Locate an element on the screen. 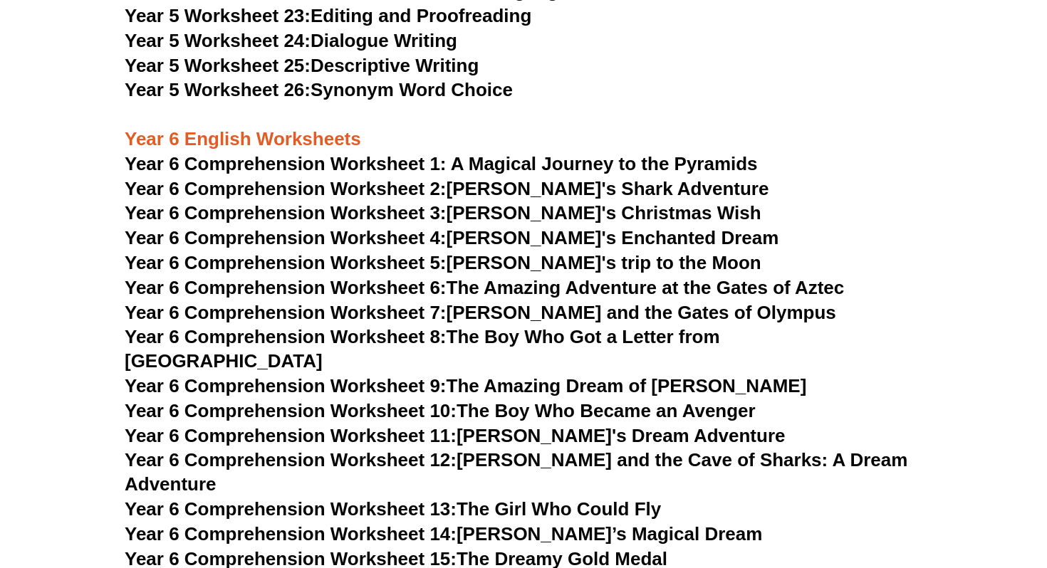 The height and width of the screenshot is (568, 1047). span: Year 5 Worksheet 26: is located at coordinates (217, 90).